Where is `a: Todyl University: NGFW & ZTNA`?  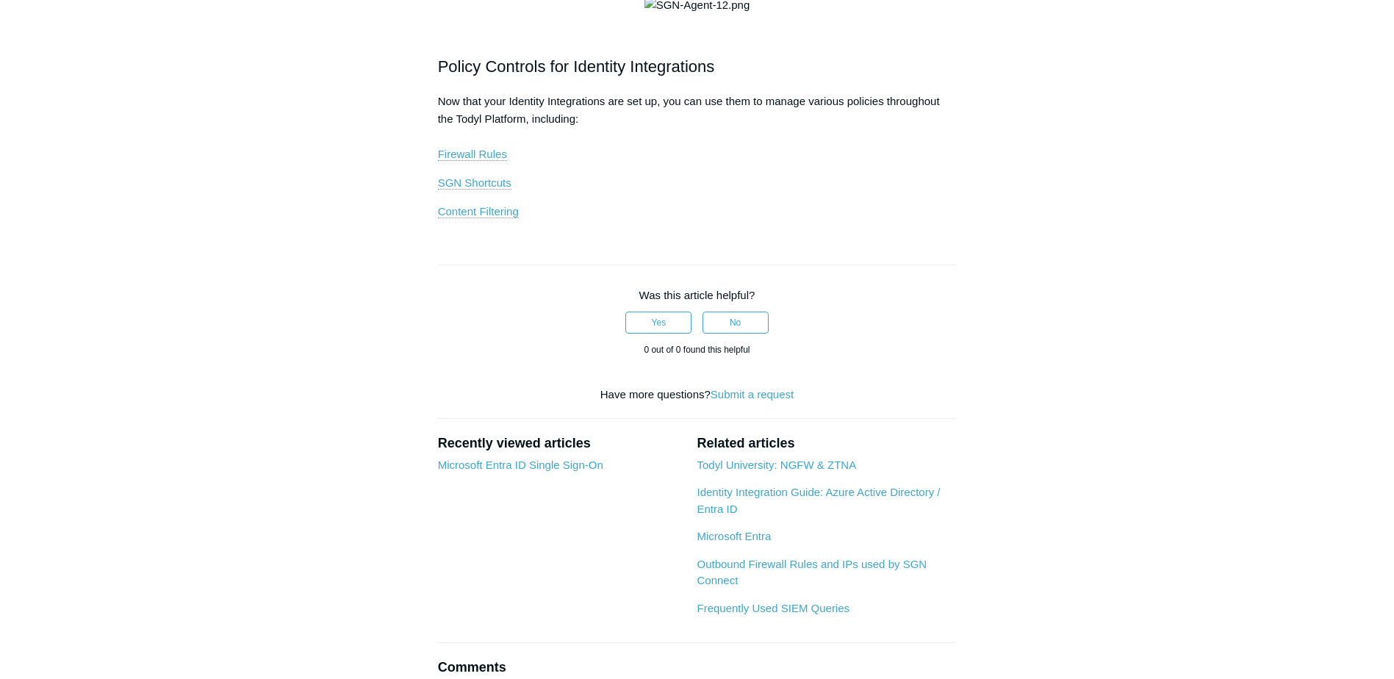
a: Todyl University: NGFW & ZTNA is located at coordinates (776, 464).